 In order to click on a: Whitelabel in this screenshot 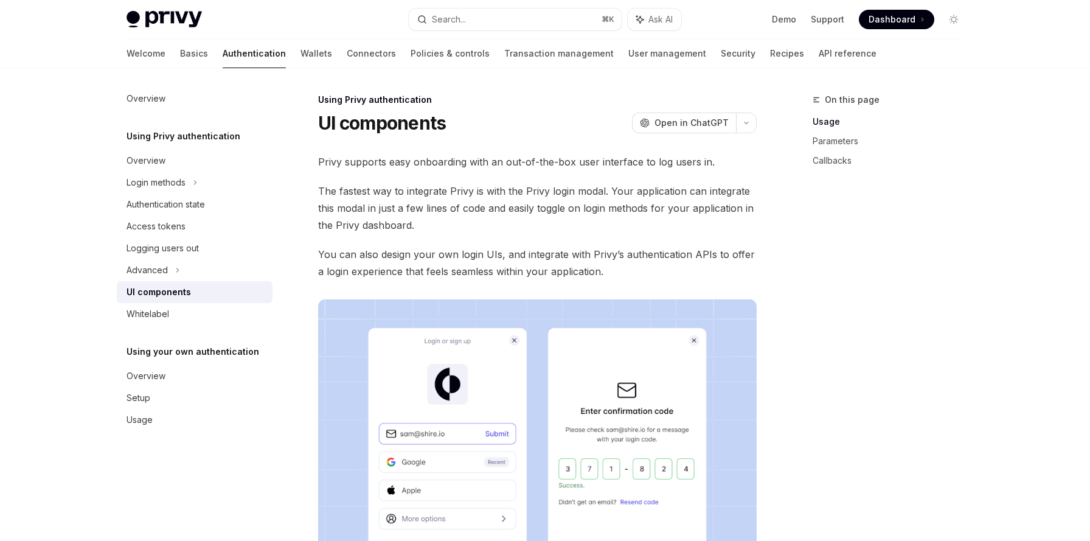, I will do `click(195, 314)`.